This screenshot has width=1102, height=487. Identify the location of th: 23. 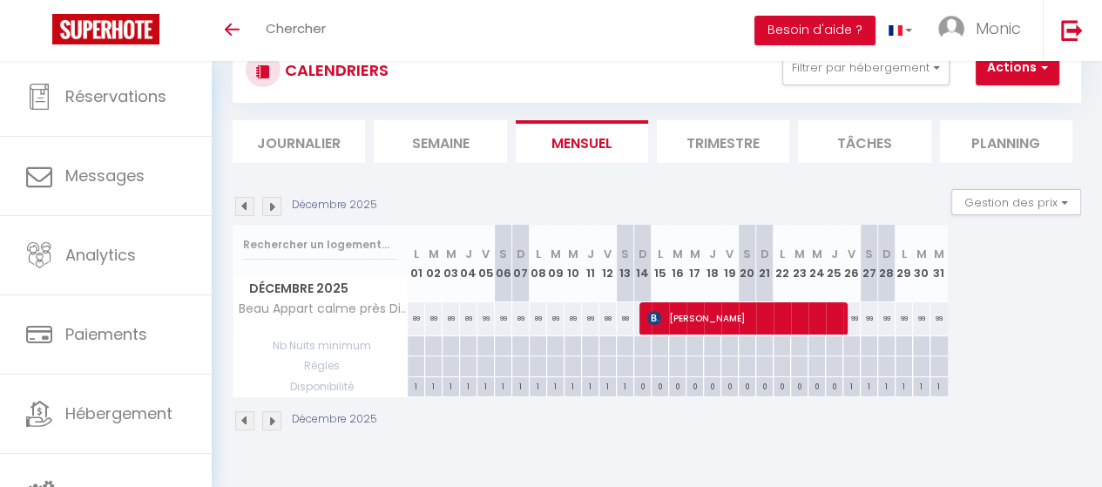
(800, 263).